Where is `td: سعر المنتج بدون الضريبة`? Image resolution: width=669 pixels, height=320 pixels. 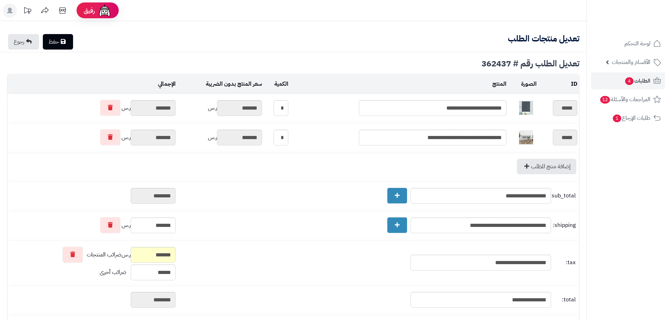 td: سعر المنتج بدون الضريبة is located at coordinates (221, 84).